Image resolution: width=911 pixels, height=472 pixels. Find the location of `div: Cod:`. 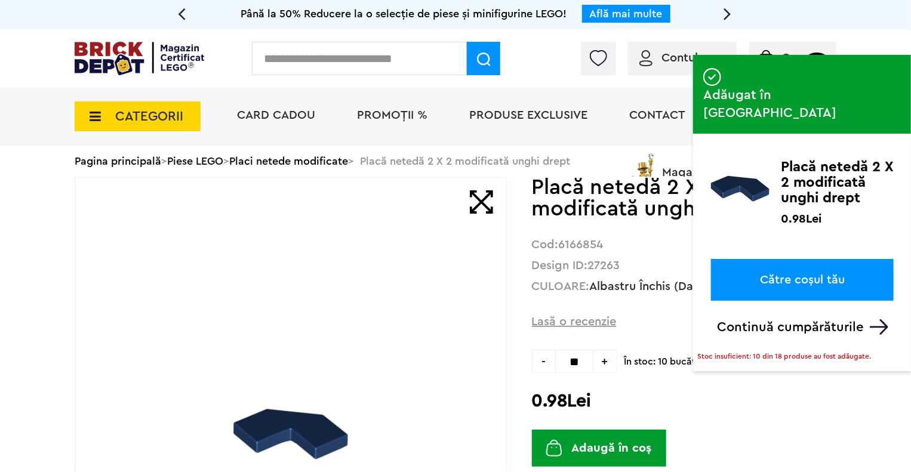

div: Cod: is located at coordinates (684, 245).